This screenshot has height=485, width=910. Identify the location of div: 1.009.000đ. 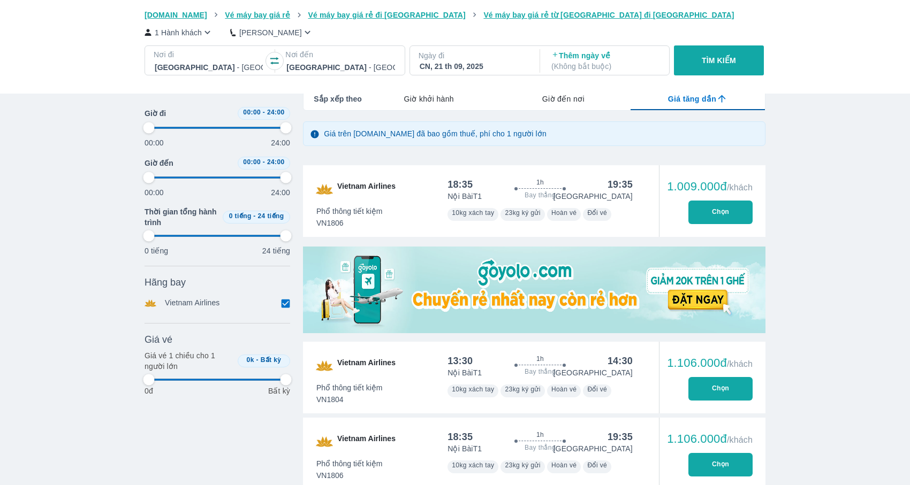
(710, 187).